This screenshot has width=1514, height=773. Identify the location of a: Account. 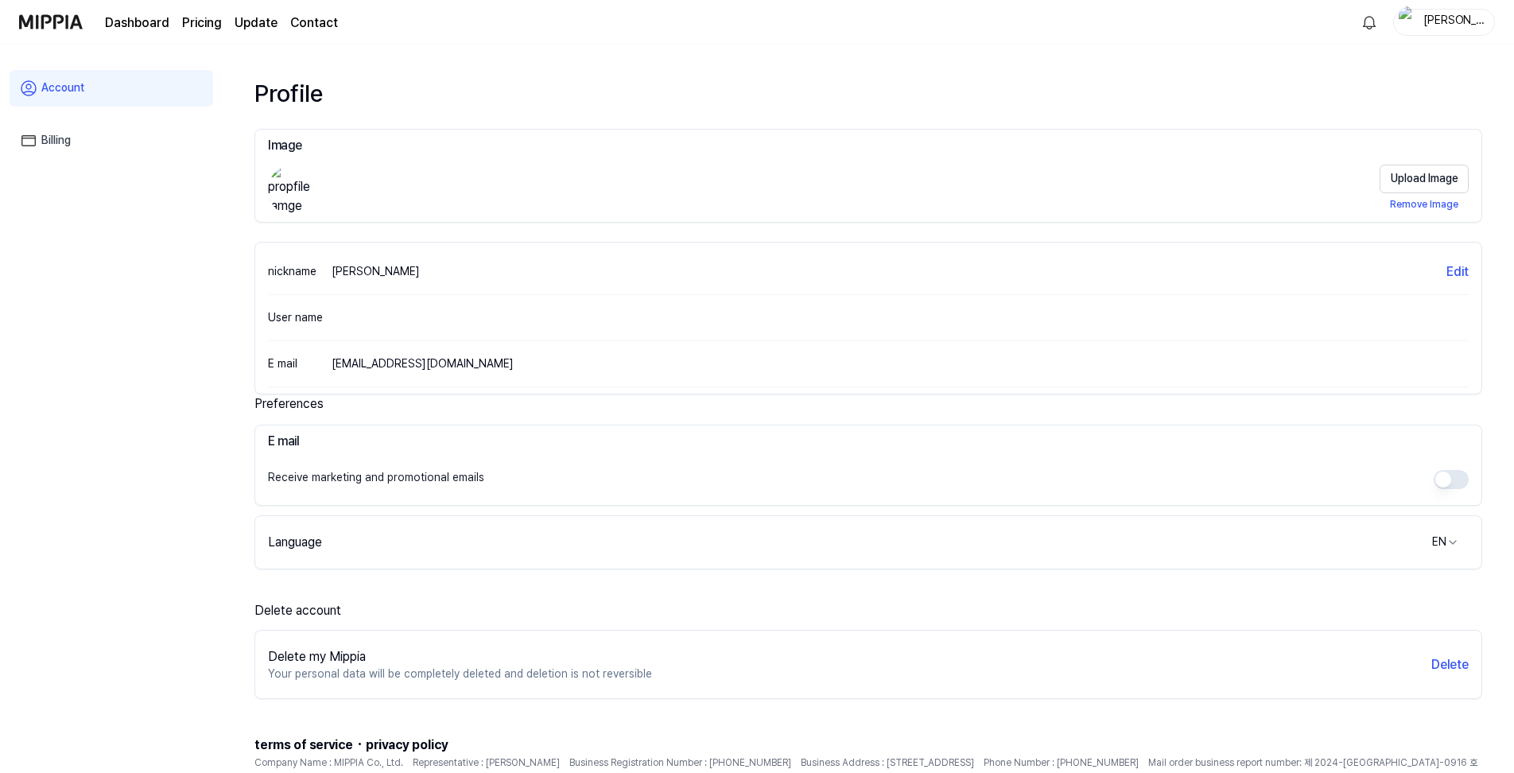
(111, 88).